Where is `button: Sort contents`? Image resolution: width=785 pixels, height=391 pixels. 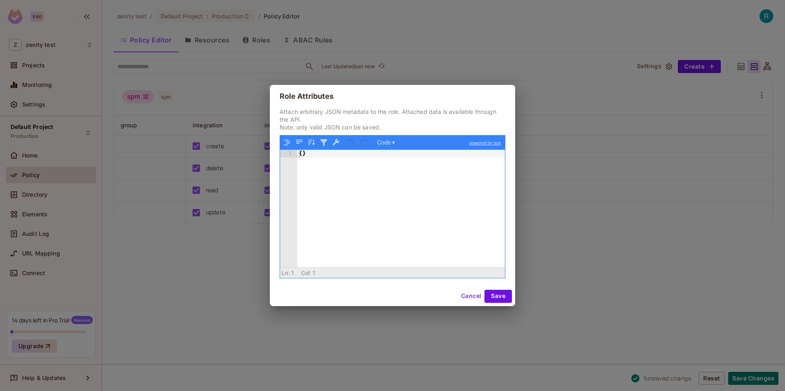 button: Sort contents is located at coordinates (311, 143).